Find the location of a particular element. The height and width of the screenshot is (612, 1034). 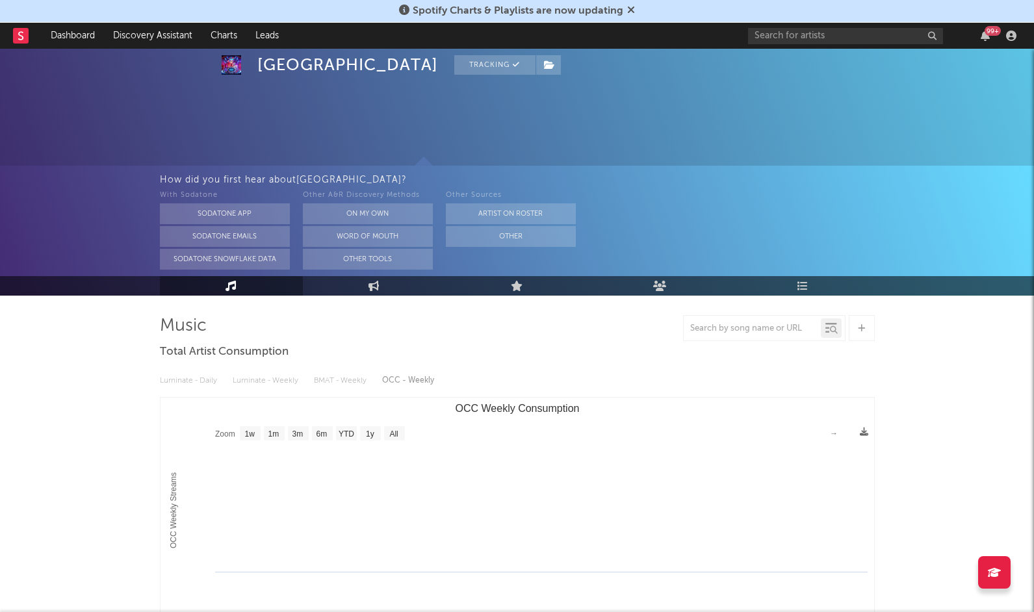

a: Discovery Assistant is located at coordinates (153, 36).